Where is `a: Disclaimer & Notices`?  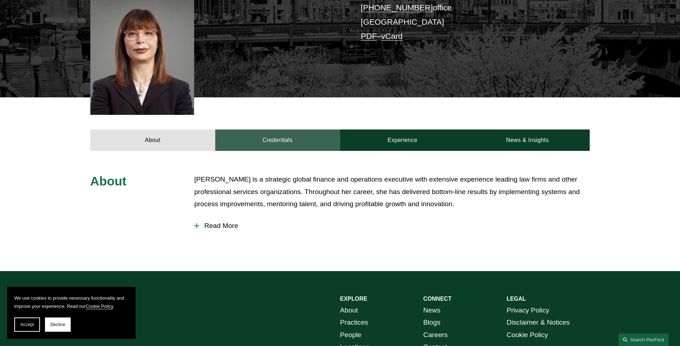 a: Disclaimer & Notices is located at coordinates (538, 323).